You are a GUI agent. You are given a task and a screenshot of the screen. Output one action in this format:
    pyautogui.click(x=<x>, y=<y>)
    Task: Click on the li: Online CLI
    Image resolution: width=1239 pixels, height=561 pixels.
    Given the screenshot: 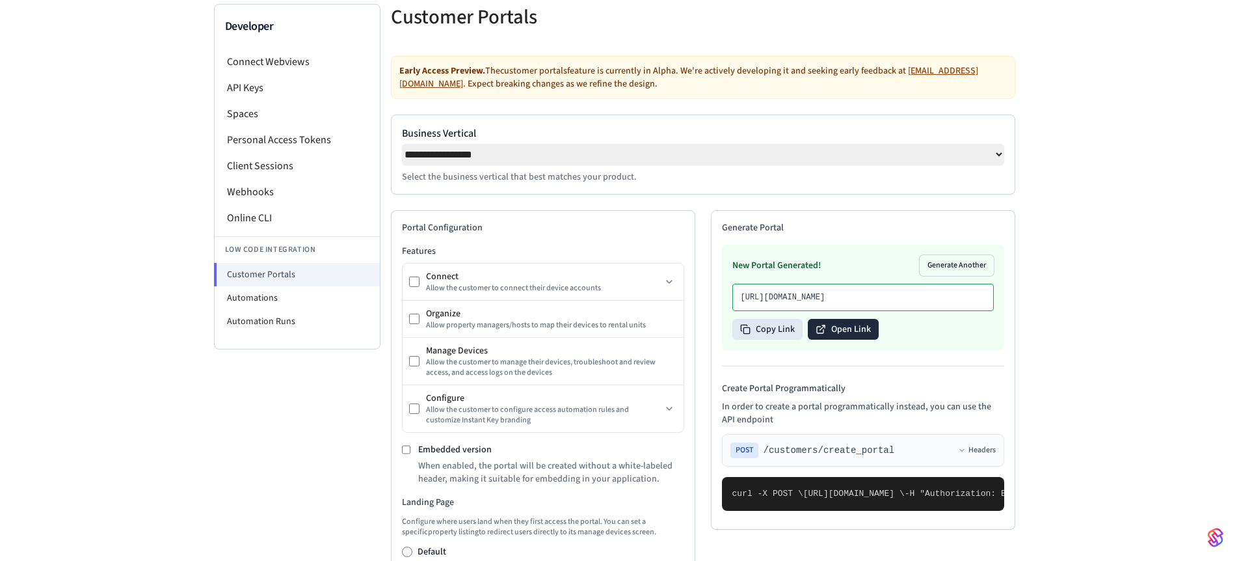 What is the action you would take?
    pyautogui.click(x=297, y=218)
    